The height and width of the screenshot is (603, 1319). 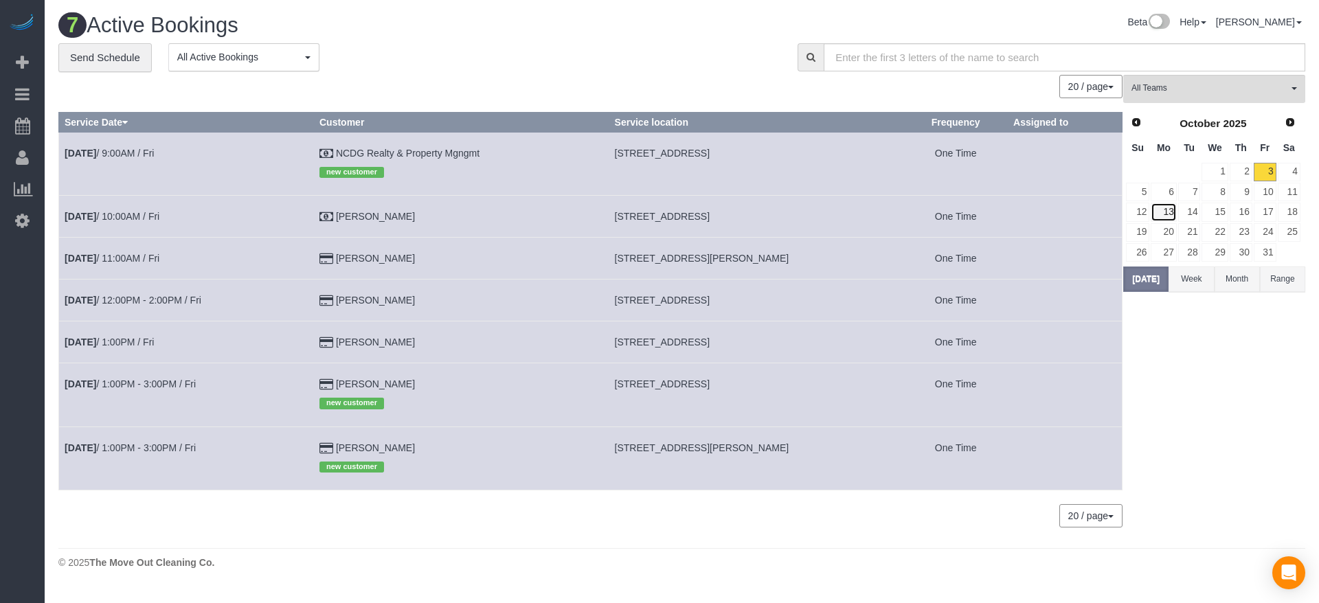 What do you see at coordinates (72, 25) in the screenshot?
I see `span: 7` at bounding box center [72, 25].